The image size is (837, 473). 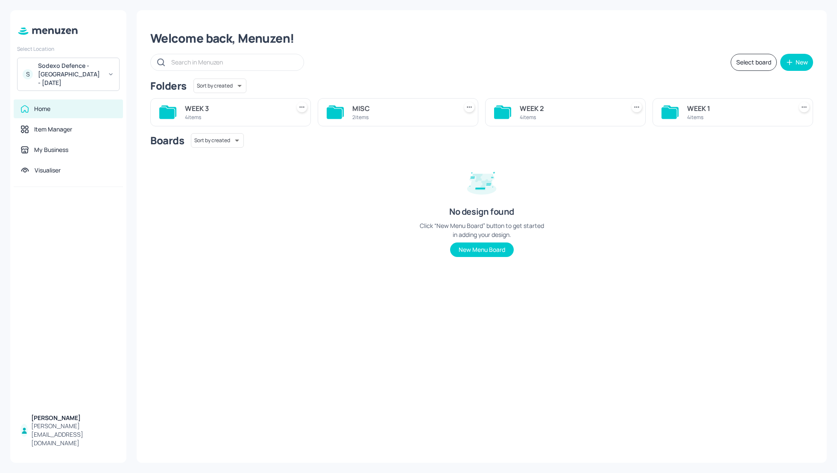 I want to click on div: Select Location, so click(x=68, y=49).